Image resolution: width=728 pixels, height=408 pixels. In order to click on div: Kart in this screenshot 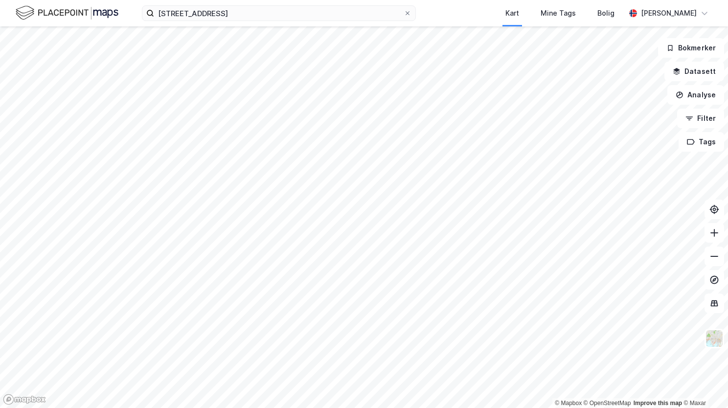, I will do `click(513, 13)`.